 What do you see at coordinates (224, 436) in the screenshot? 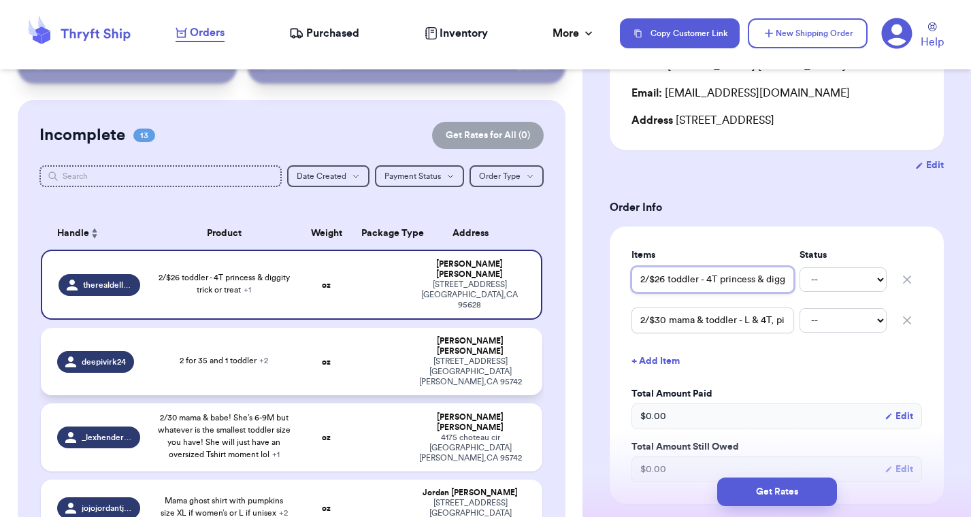
I see `span: 2/30 mama & babe! She’s 6-9M but whatever is the smallest toddler size you have! She will just ha...` at bounding box center [224, 436].